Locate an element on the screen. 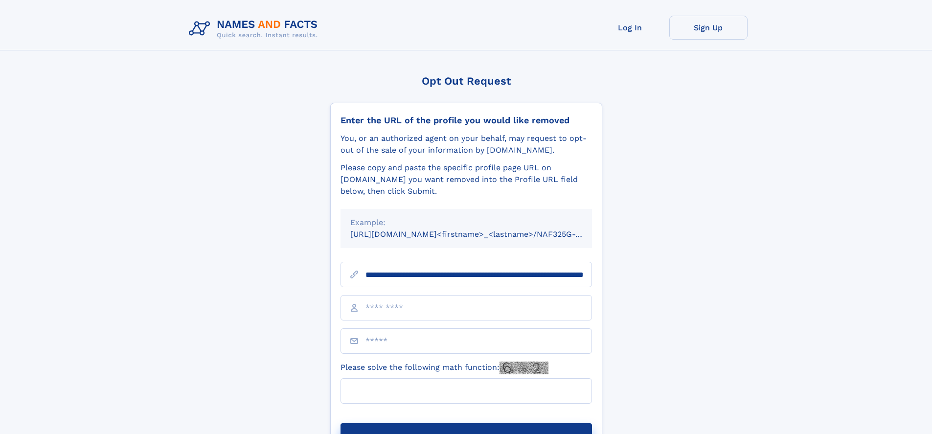  div: Opt Out Request is located at coordinates (466, 81).